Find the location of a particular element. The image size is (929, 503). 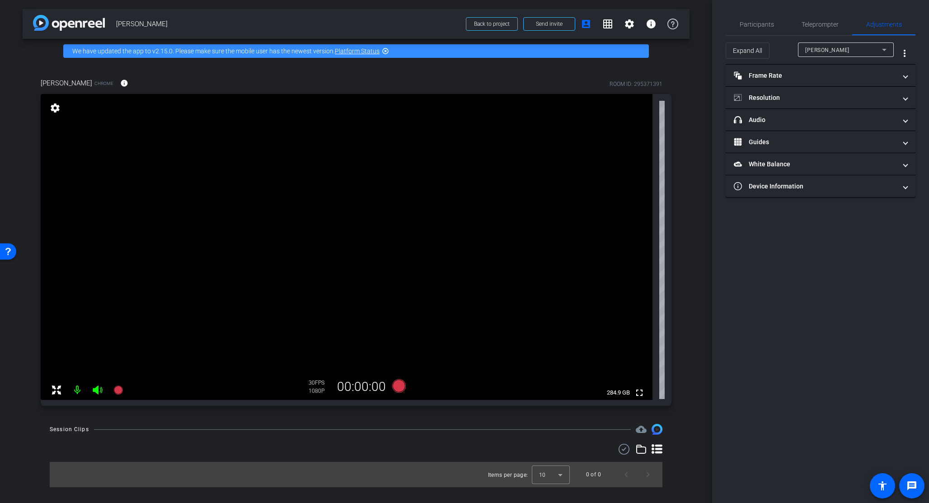

div: ROOM ID: 295371391 is located at coordinates (636, 84).